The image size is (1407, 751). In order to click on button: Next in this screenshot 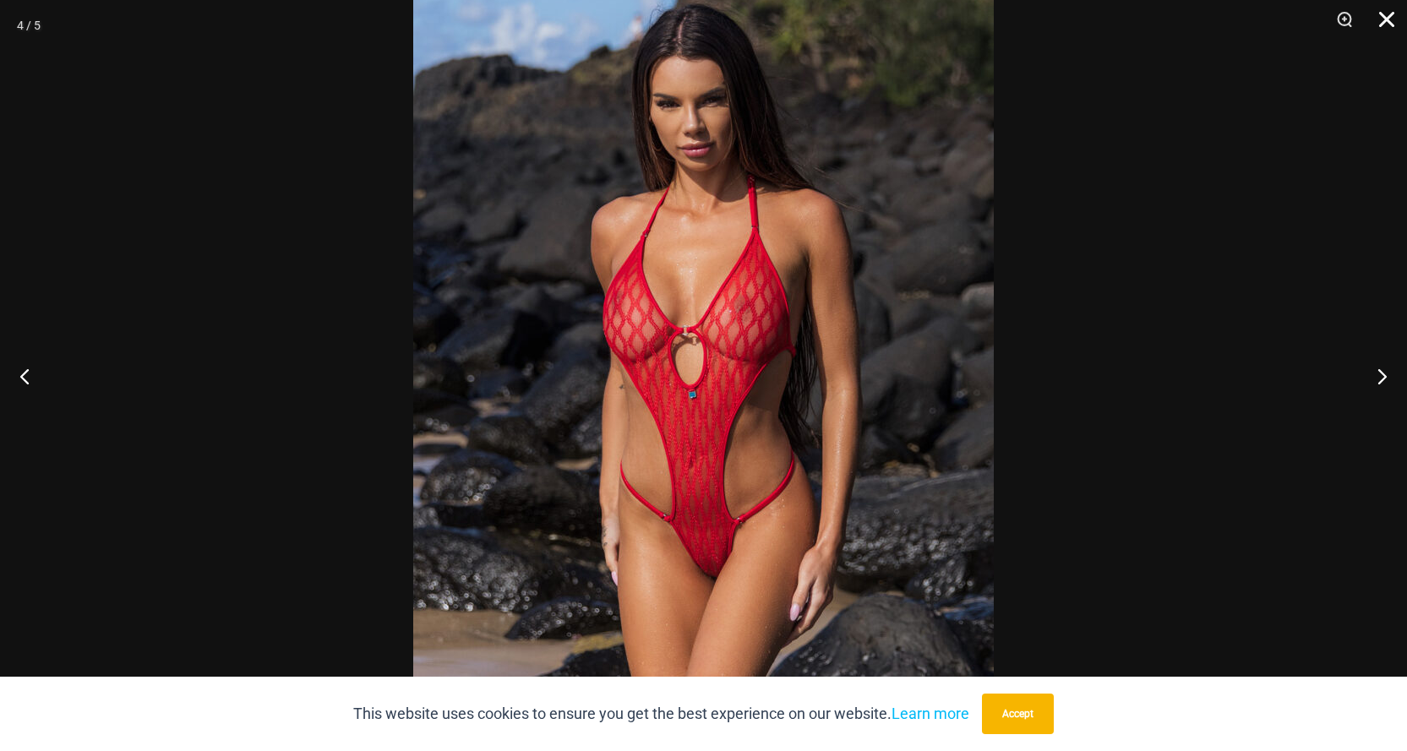, I will do `click(1375, 376)`.